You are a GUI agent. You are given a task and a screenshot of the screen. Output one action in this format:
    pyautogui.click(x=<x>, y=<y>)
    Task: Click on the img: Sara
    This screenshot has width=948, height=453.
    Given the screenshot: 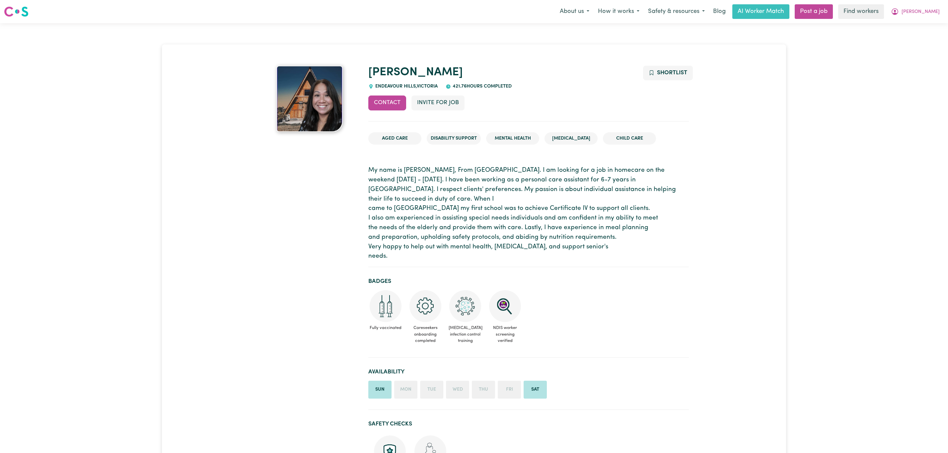 What is the action you would take?
    pyautogui.click(x=310, y=99)
    